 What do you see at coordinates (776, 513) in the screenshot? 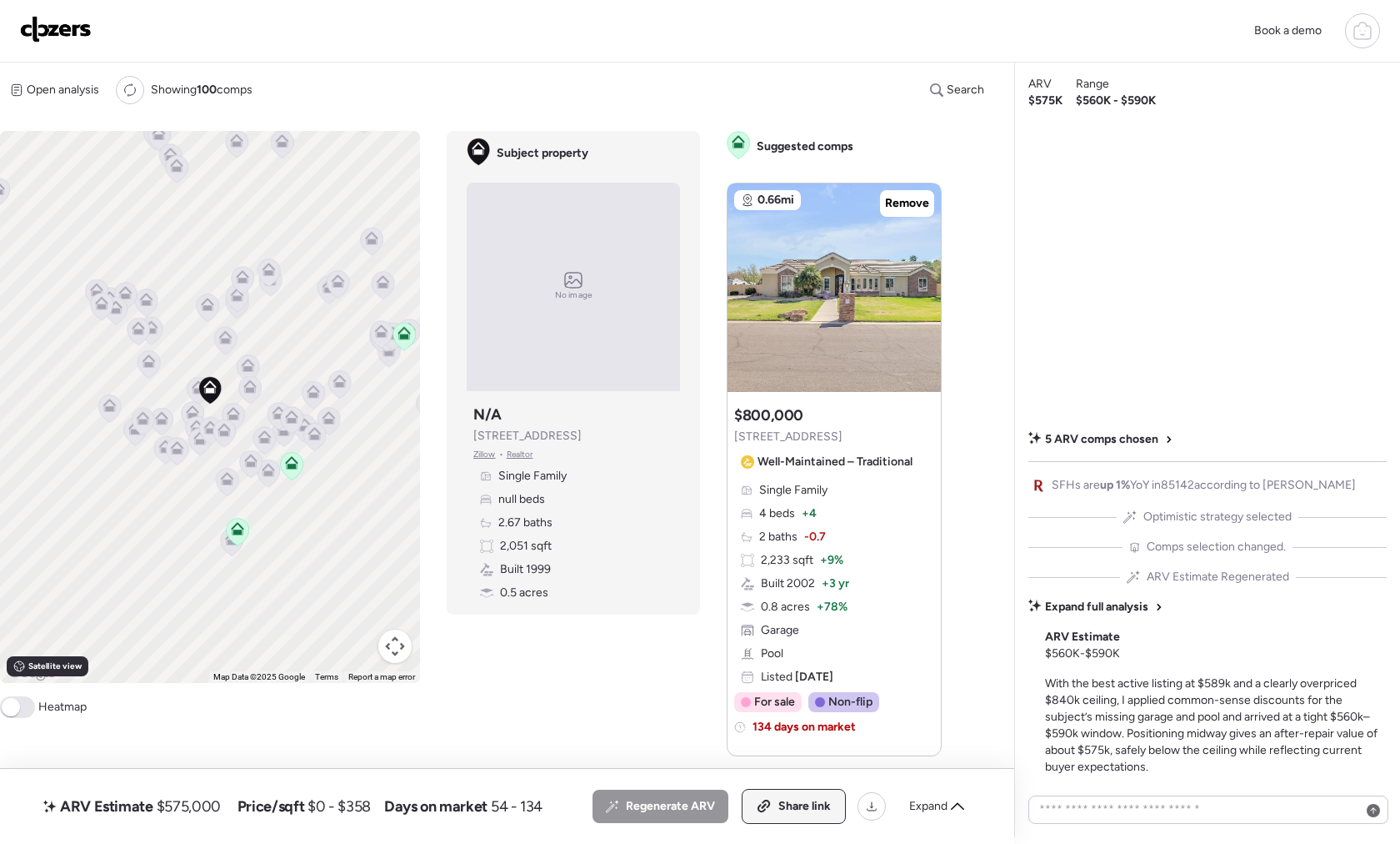
I see `span: 4 beds` at bounding box center [776, 513].